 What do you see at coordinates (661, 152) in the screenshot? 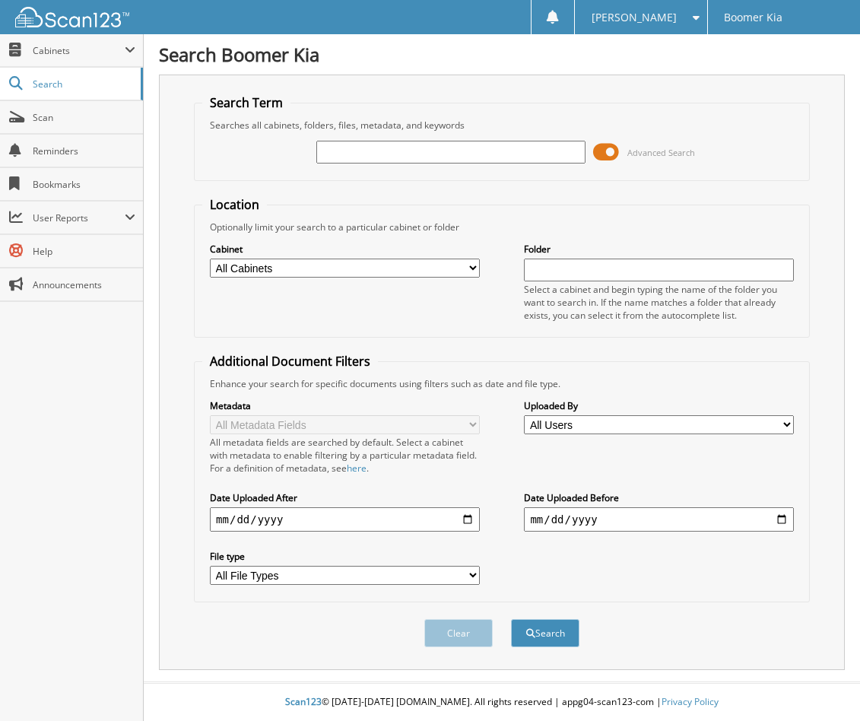
I see `span: Advanced Search` at bounding box center [661, 152].